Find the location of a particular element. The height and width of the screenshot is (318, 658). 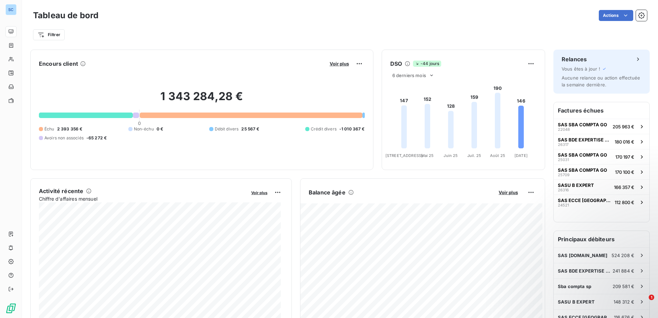

span: Crédit divers is located at coordinates (324, 129).